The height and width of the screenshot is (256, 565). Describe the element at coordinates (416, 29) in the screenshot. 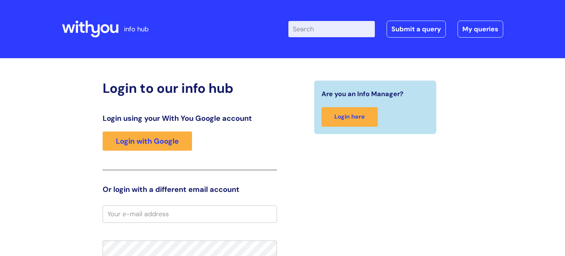

I see `a: Submit a query` at that location.